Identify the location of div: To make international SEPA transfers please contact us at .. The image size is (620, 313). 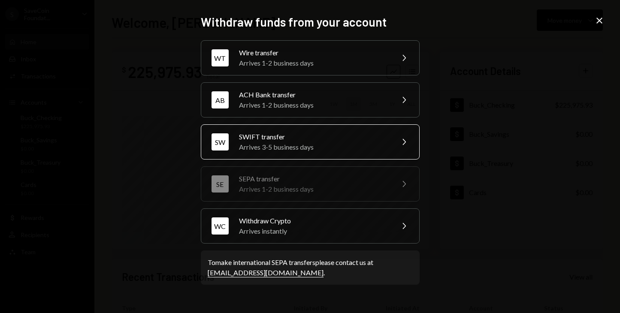
(310, 268).